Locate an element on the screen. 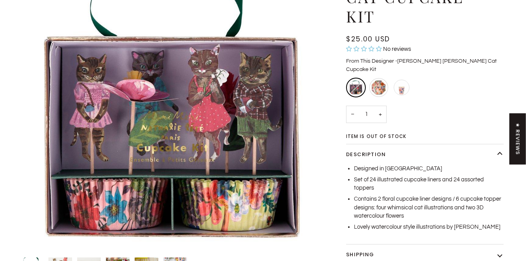  li: Nathalie Lété Flora Cat Cupcake Kit - Sold Out is located at coordinates (356, 87).